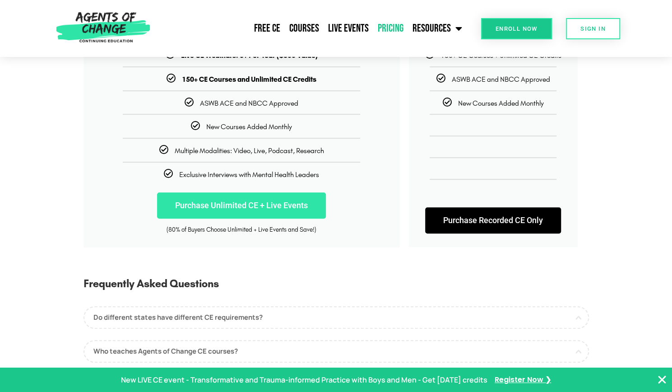 This screenshot has width=672, height=392. I want to click on a: Free CE, so click(267, 28).